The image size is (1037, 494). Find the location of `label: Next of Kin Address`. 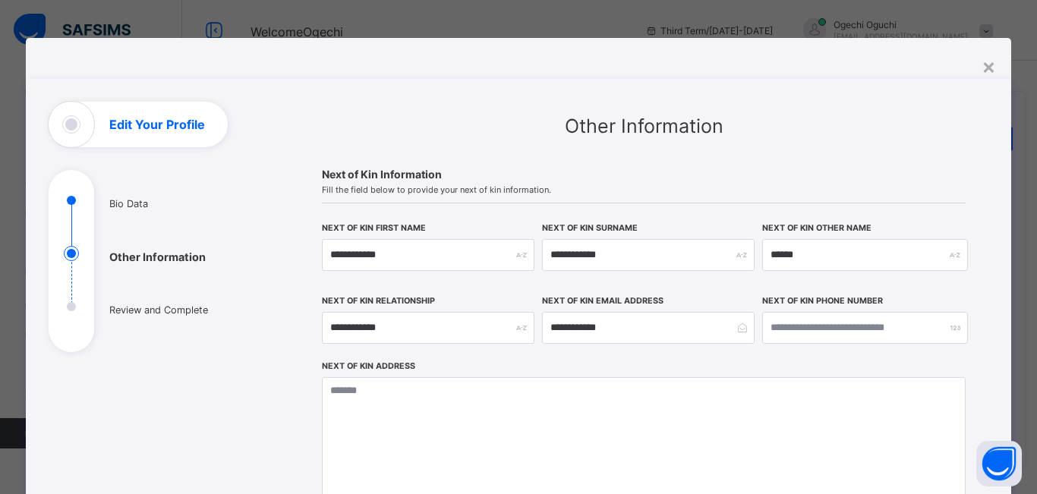

label: Next of Kin Address is located at coordinates (368, 366).